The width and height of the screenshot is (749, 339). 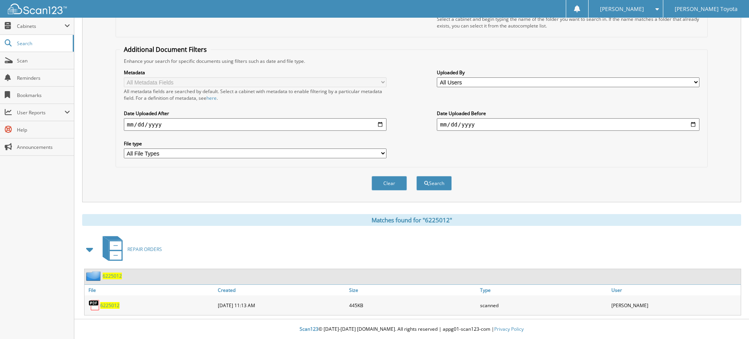 I want to click on a: User, so click(x=675, y=290).